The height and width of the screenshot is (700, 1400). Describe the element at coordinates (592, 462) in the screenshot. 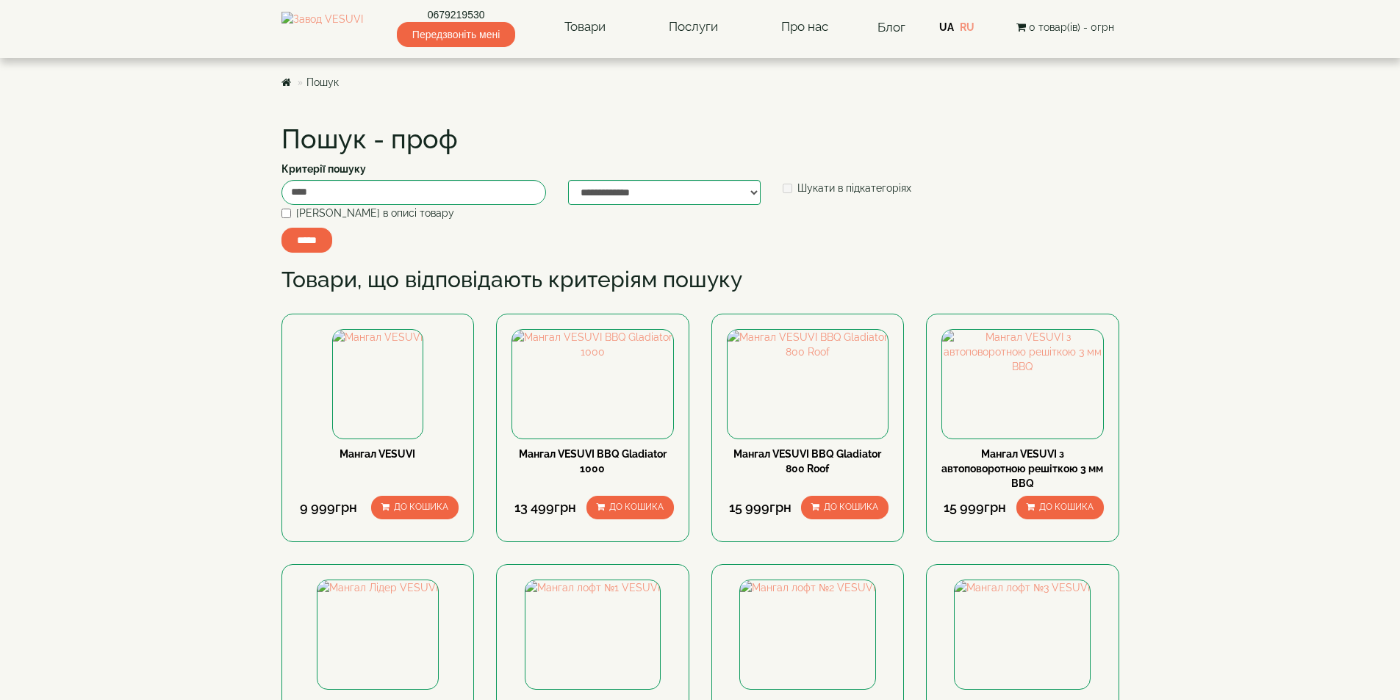

I see `a: Мангал VESUVI BBQ Gladiator 1000` at that location.